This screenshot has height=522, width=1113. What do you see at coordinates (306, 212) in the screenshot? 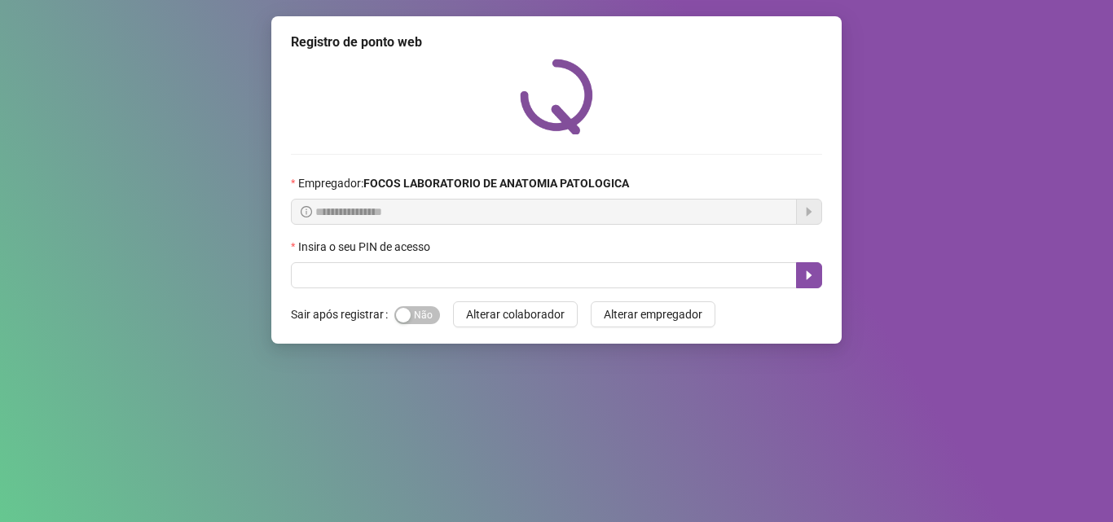
I see `span: info-circle` at bounding box center [306, 212].